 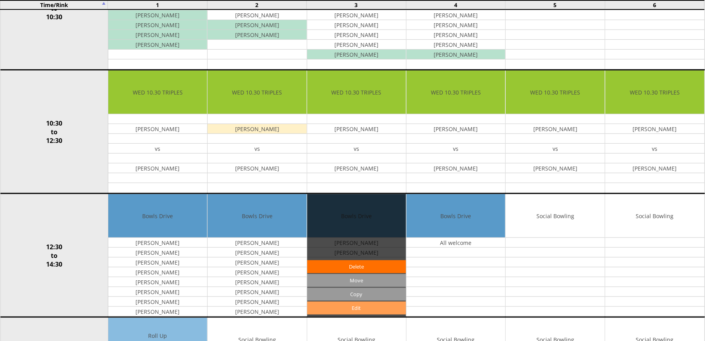 I want to click on td: 6, so click(x=654, y=5).